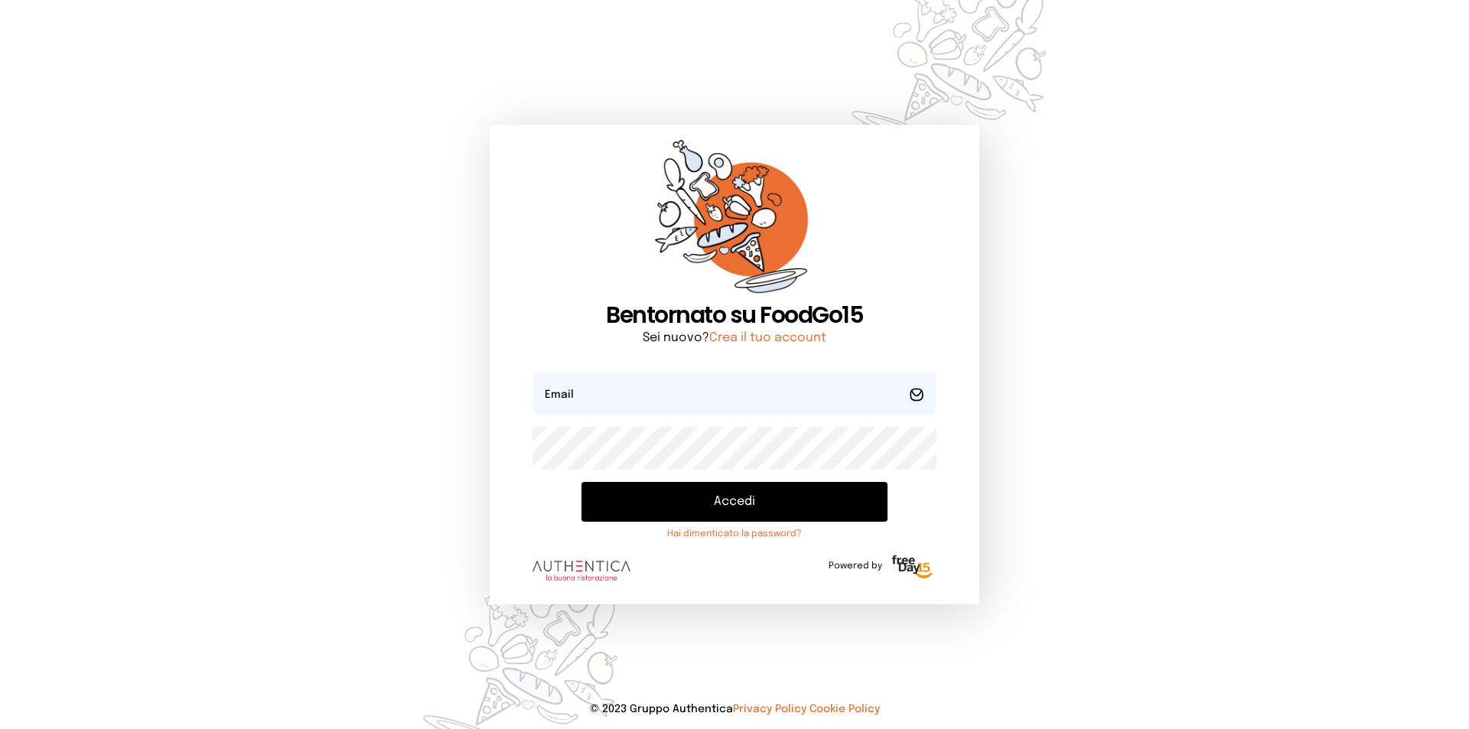  I want to click on a: Crea il tuo account, so click(767, 337).